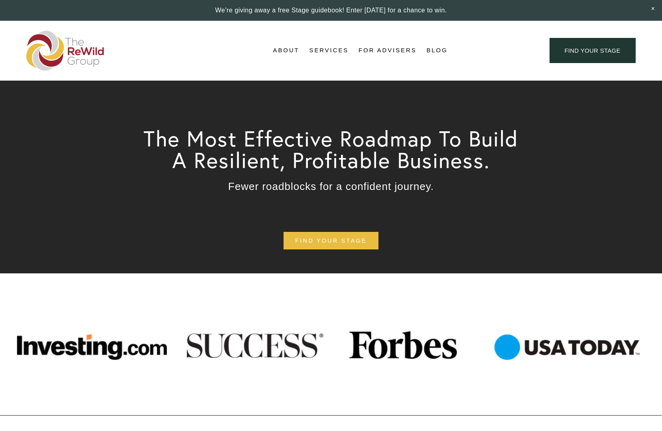  I want to click on span: The Most Effective Roadmap To Build A Resilient, Profitable Business., so click(334, 149).